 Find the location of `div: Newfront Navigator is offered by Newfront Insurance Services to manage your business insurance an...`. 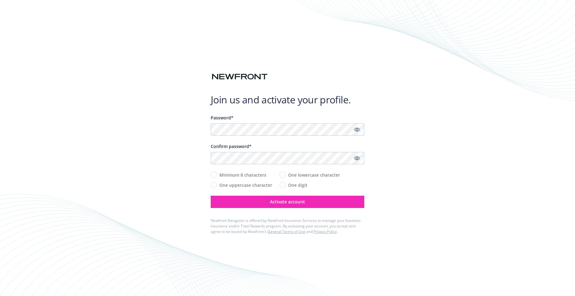

div: Newfront Navigator is offered by Newfront Insurance Services to manage your business insurance an... is located at coordinates (288, 226).